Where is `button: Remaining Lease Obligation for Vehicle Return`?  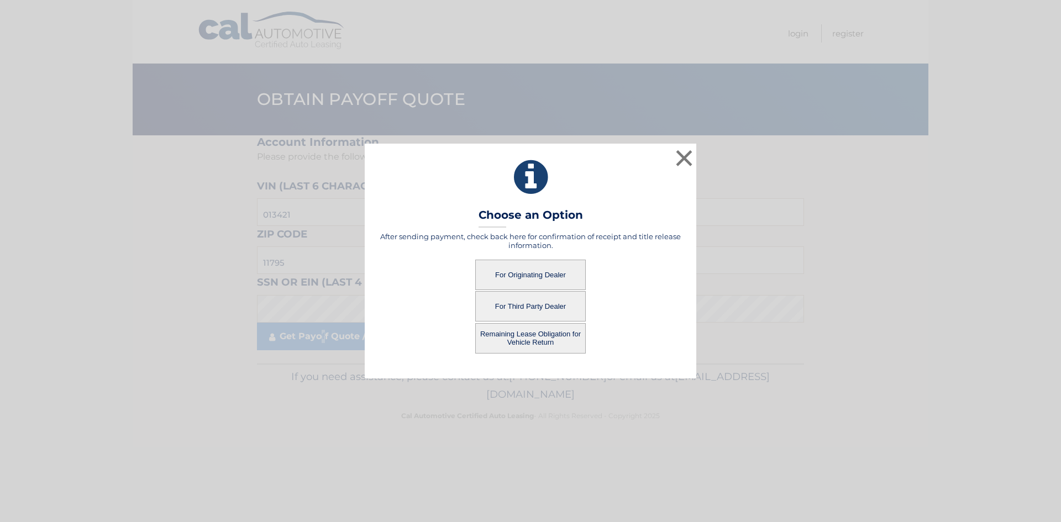
button: Remaining Lease Obligation for Vehicle Return is located at coordinates (530, 338).